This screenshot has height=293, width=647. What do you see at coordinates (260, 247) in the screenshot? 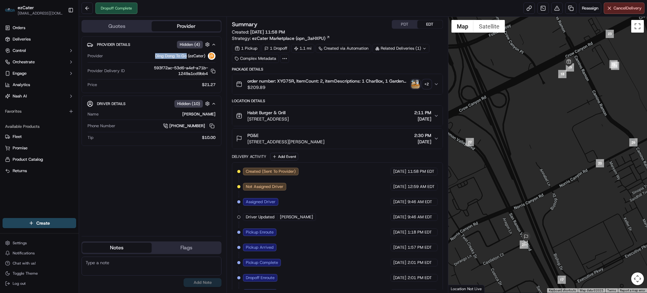
I see `span: Pickup Arrived` at bounding box center [260, 247].